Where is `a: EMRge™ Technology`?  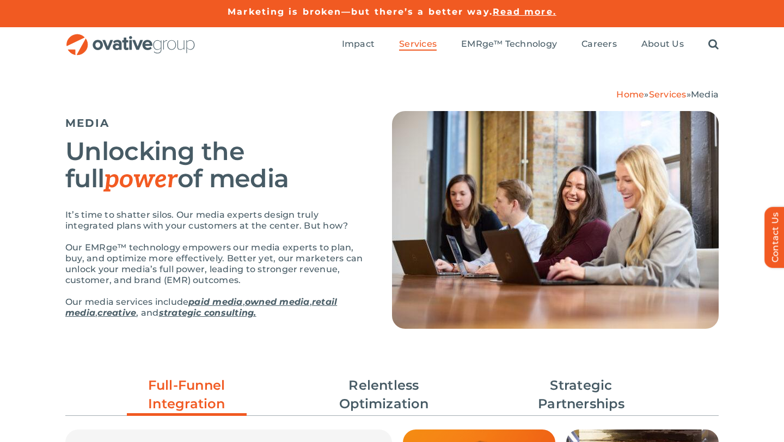 a: EMRge™ Technology is located at coordinates (509, 45).